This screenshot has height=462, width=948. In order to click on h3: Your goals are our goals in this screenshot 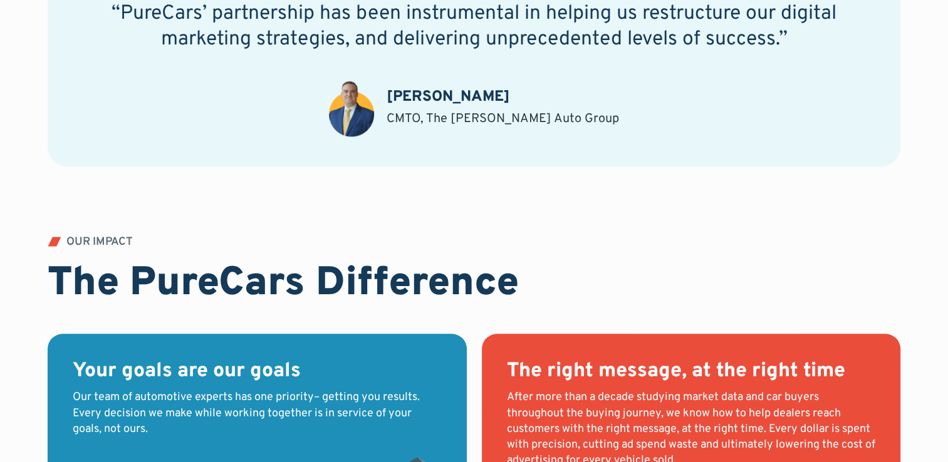, I will do `click(257, 372)`.